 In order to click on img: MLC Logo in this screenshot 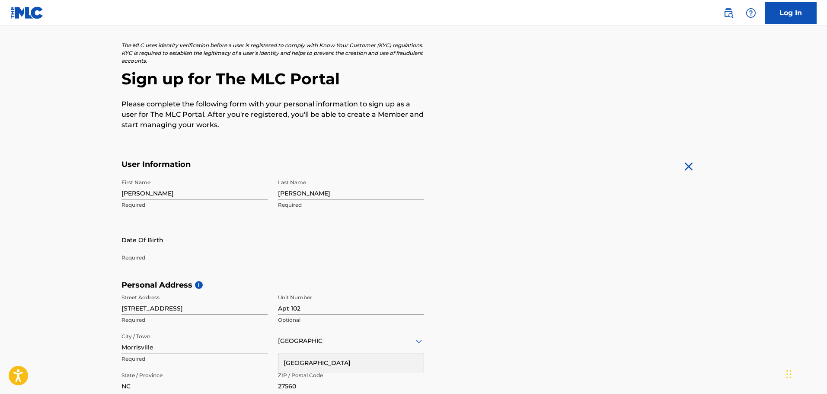, I will do `click(27, 13)`.